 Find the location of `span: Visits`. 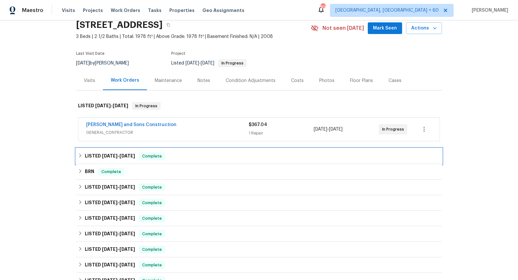

span: Visits is located at coordinates (68, 10).